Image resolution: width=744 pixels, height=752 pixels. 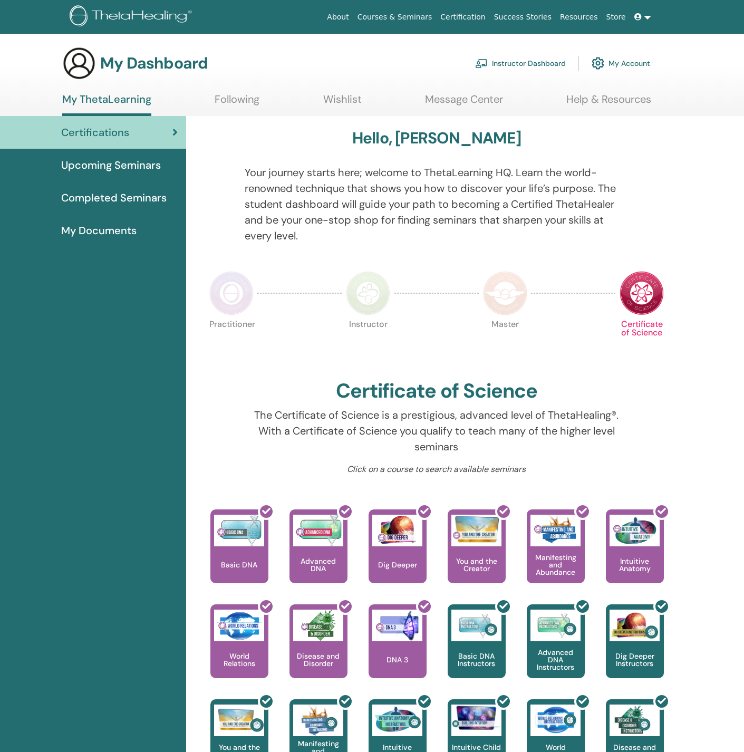 I want to click on a: You and the Creator You and the Creator, so click(x=477, y=557).